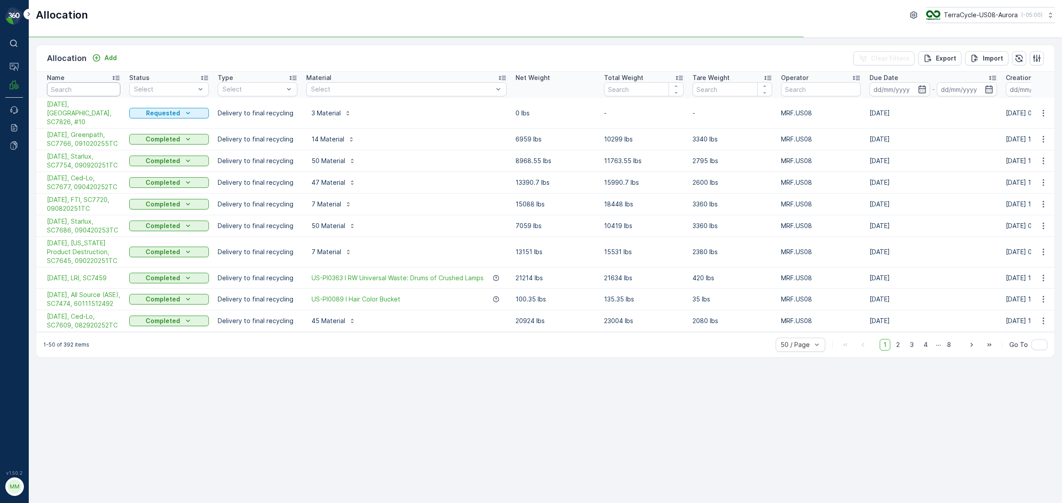 This screenshot has width=1062, height=503. What do you see at coordinates (328, 139) in the screenshot?
I see `p: 14 Material` at bounding box center [328, 139].